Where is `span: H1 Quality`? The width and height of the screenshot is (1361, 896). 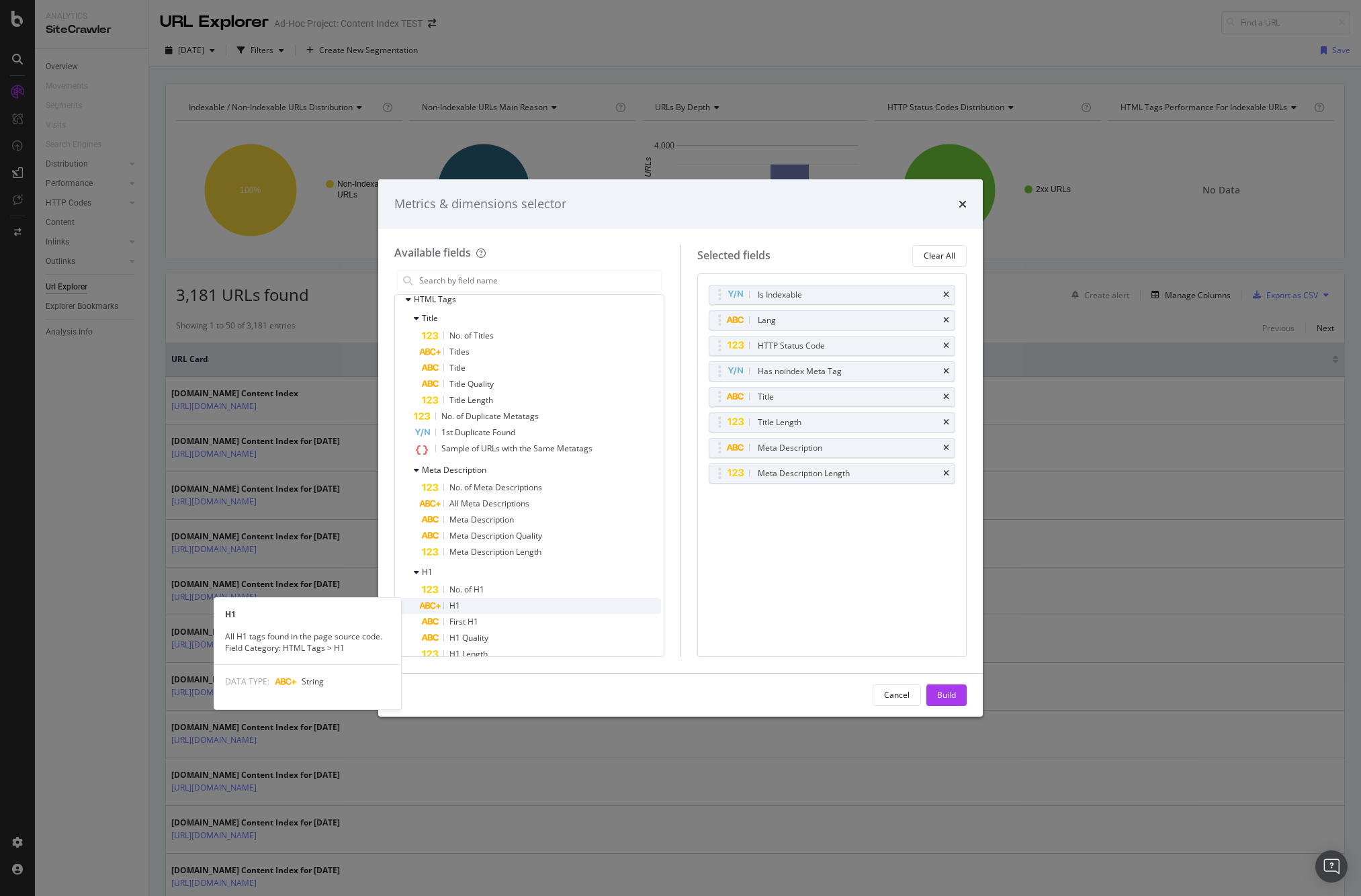 span: H1 Quality is located at coordinates (469, 638).